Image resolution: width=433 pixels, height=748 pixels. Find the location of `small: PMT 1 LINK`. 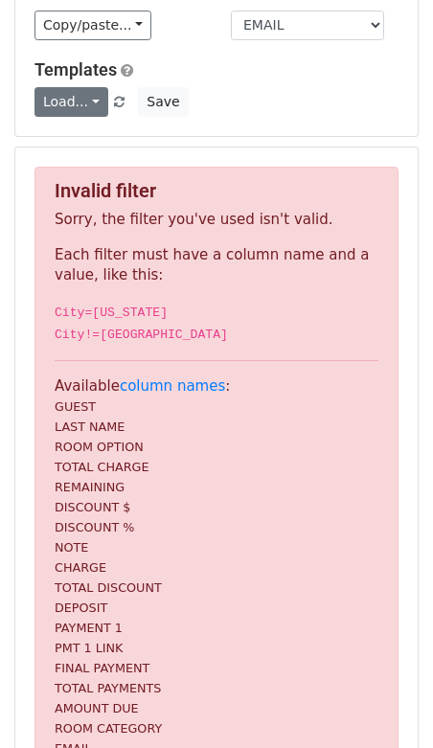

small: PMT 1 LINK is located at coordinates (88, 648).